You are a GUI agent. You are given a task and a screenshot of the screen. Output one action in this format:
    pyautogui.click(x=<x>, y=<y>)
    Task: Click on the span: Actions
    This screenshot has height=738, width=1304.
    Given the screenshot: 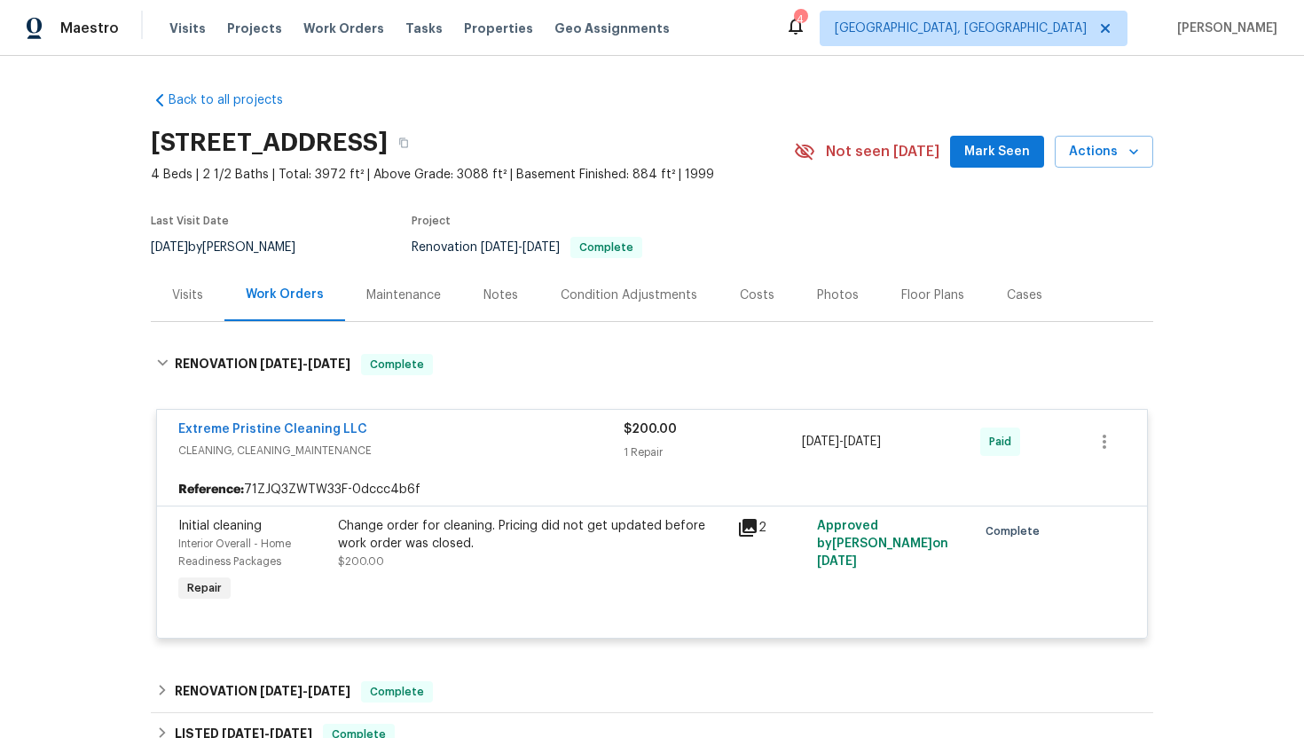 What is the action you would take?
    pyautogui.click(x=1104, y=152)
    